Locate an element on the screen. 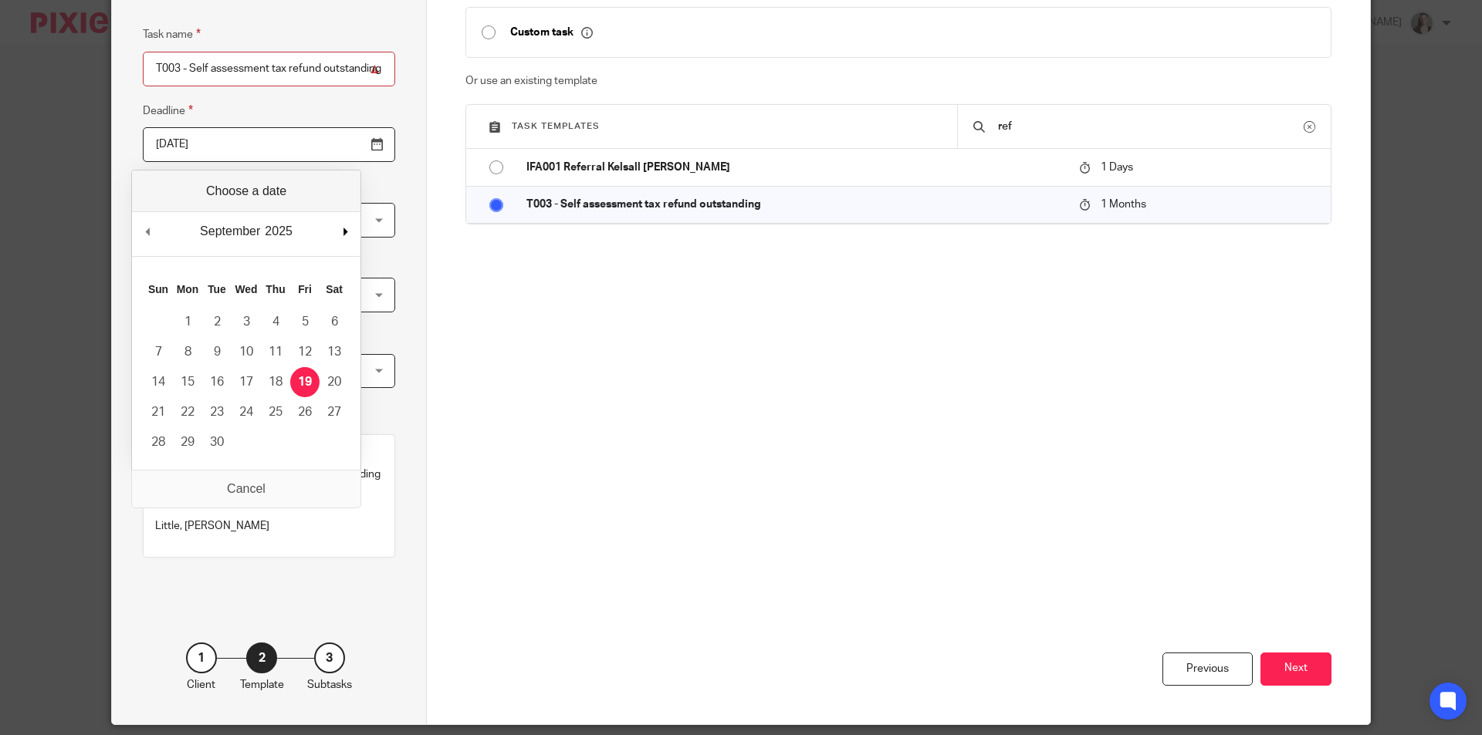 The image size is (1482, 735). button: 28 is located at coordinates (158, 442).